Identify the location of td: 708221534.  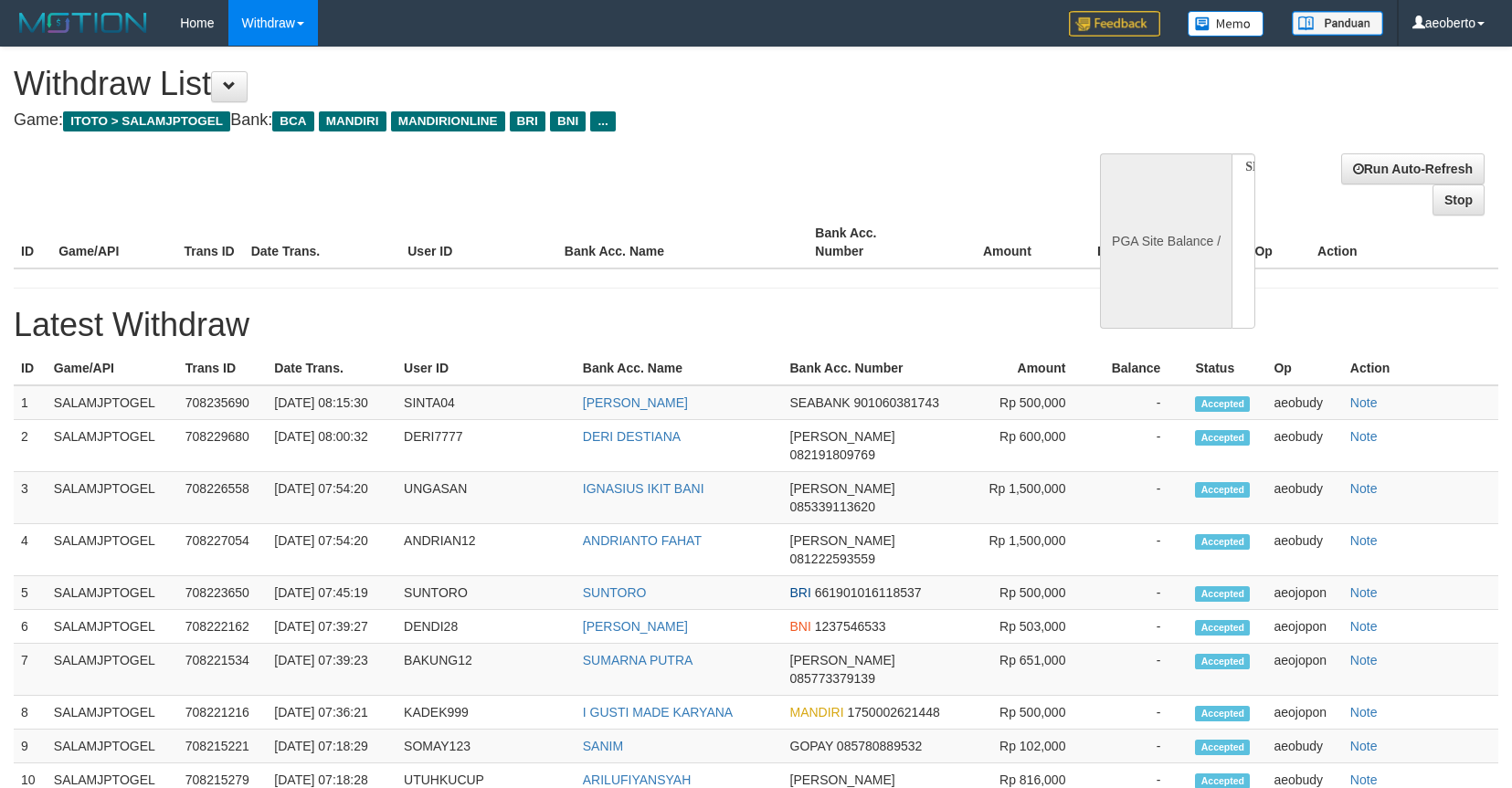
(223, 670).